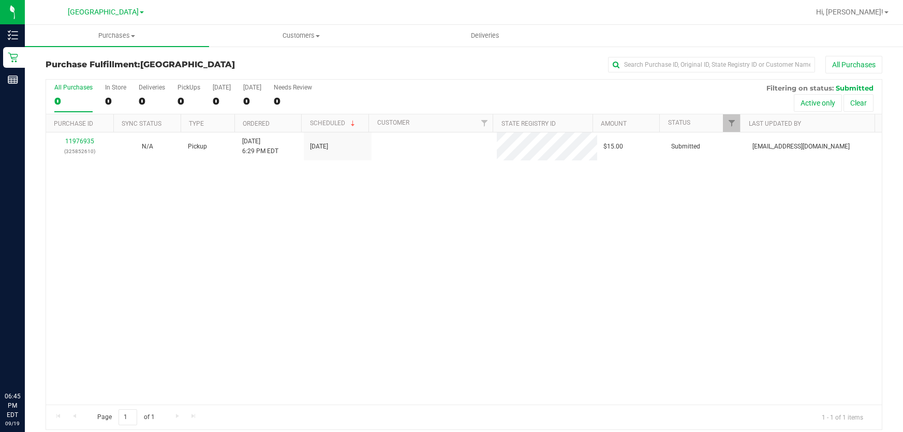 The image size is (903, 432). Describe the element at coordinates (13, 80) in the screenshot. I see `inline-svg: Reports` at that location.